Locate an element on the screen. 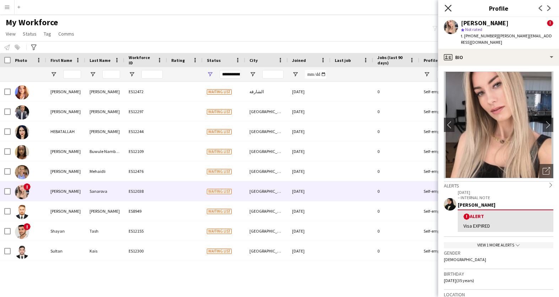  div: ES12244 is located at coordinates (146, 131).